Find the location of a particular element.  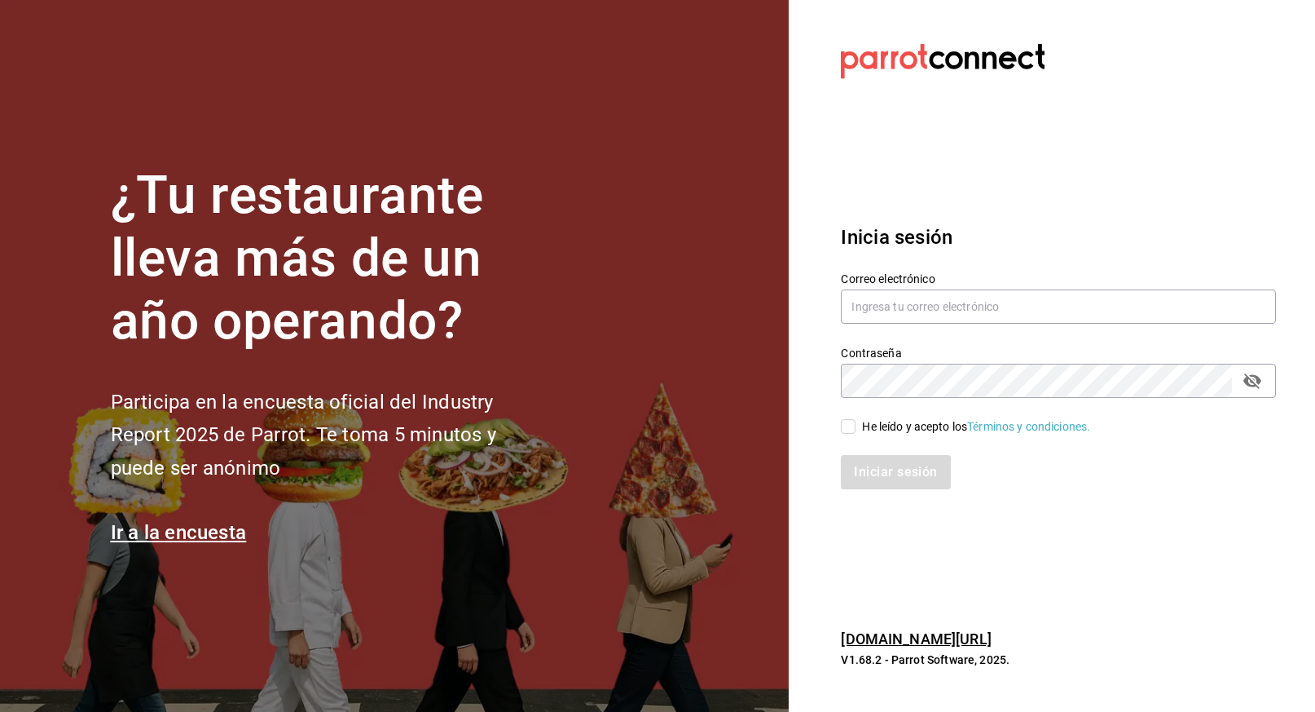

h2: Participa en la encuesta oficial del Industry Report 2025 de Parrot. Te toma 5 minutos y puede se... is located at coordinates (331, 435).